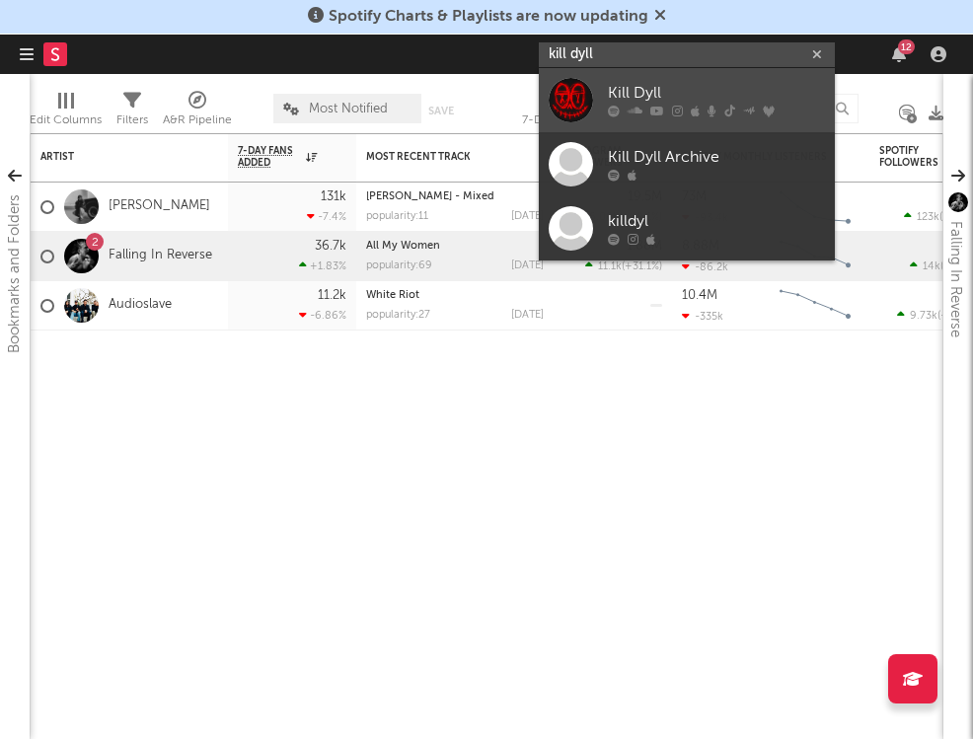  What do you see at coordinates (114, 157) in the screenshot?
I see `div: Artist` at bounding box center [114, 157].